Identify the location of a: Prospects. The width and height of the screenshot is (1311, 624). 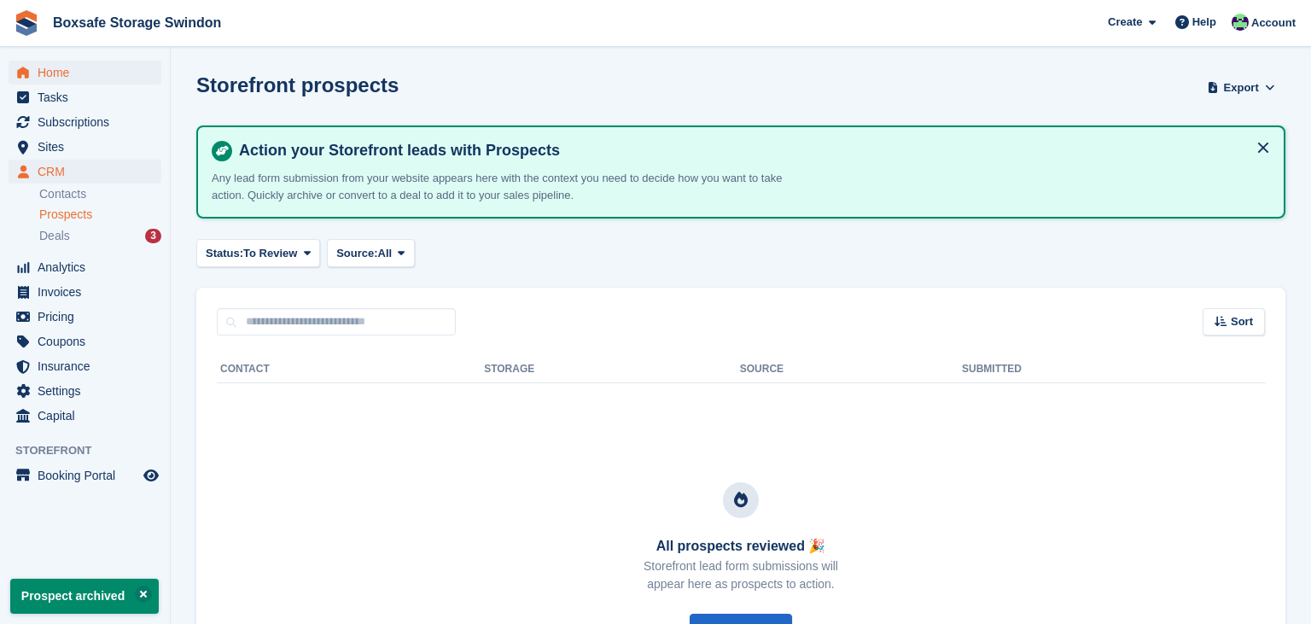
(100, 214).